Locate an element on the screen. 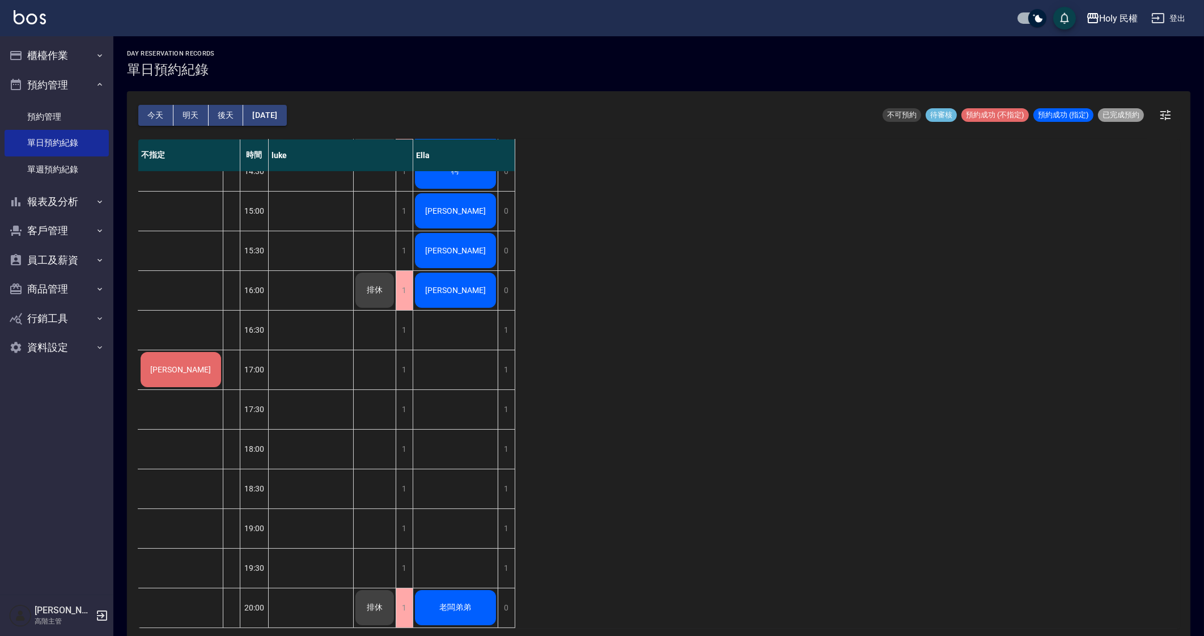 Image resolution: width=1204 pixels, height=636 pixels. button: 明天 is located at coordinates (191, 115).